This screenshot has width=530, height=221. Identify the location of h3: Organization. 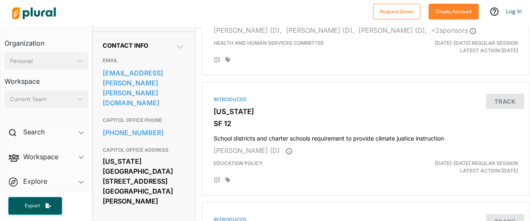
(46, 40).